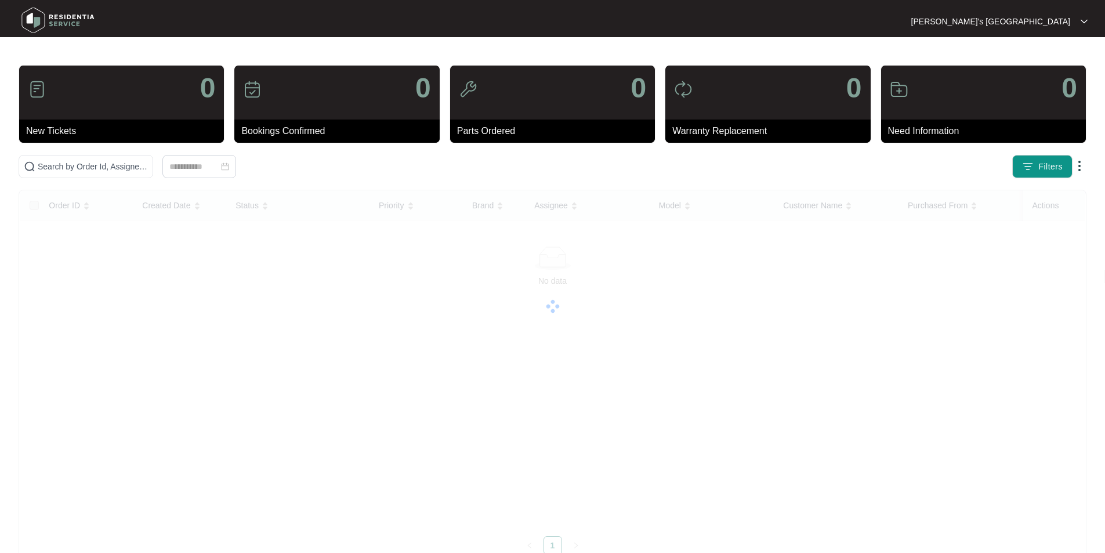 This screenshot has width=1105, height=553. I want to click on input: Search by Order Id, Assignee Name, Customer Name, Brand and Model, so click(93, 166).